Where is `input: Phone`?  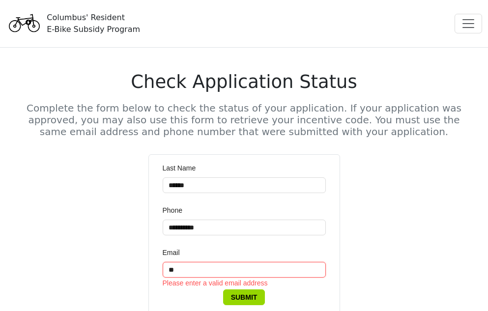 input: Phone is located at coordinates (244, 227).